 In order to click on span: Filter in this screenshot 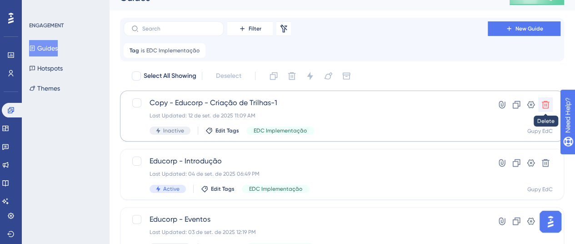, I will do `click(255, 29)`.